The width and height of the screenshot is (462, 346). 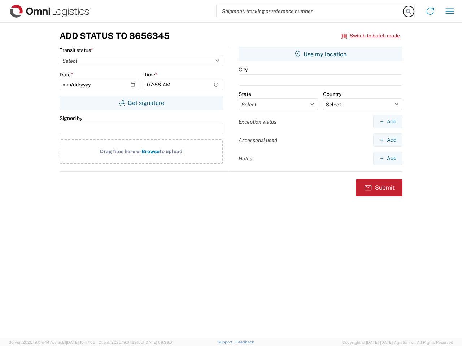 I want to click on label: Date, so click(x=66, y=75).